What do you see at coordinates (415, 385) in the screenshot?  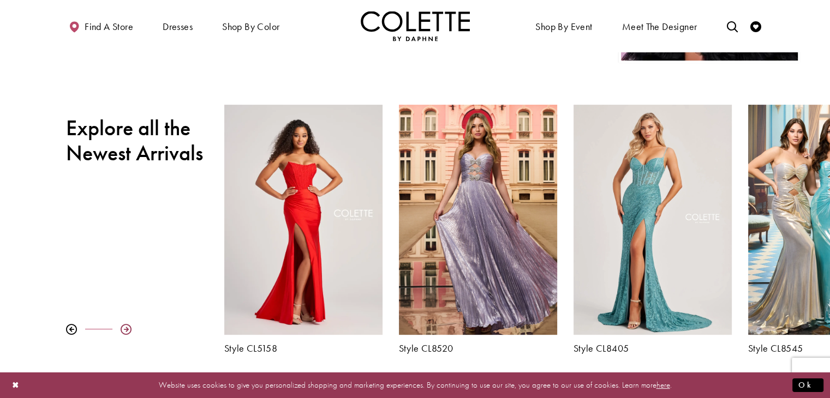 I see `p: Website uses cookies to give you personalized shopping and marketing experiences. By continuing t...` at bounding box center [415, 385].